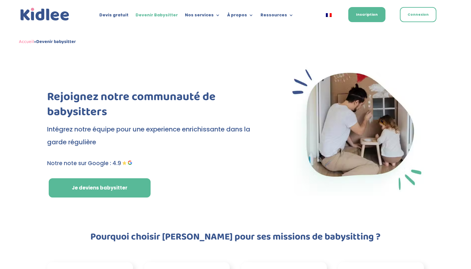  I want to click on img: logo_kidlee_bleu, so click(45, 14).